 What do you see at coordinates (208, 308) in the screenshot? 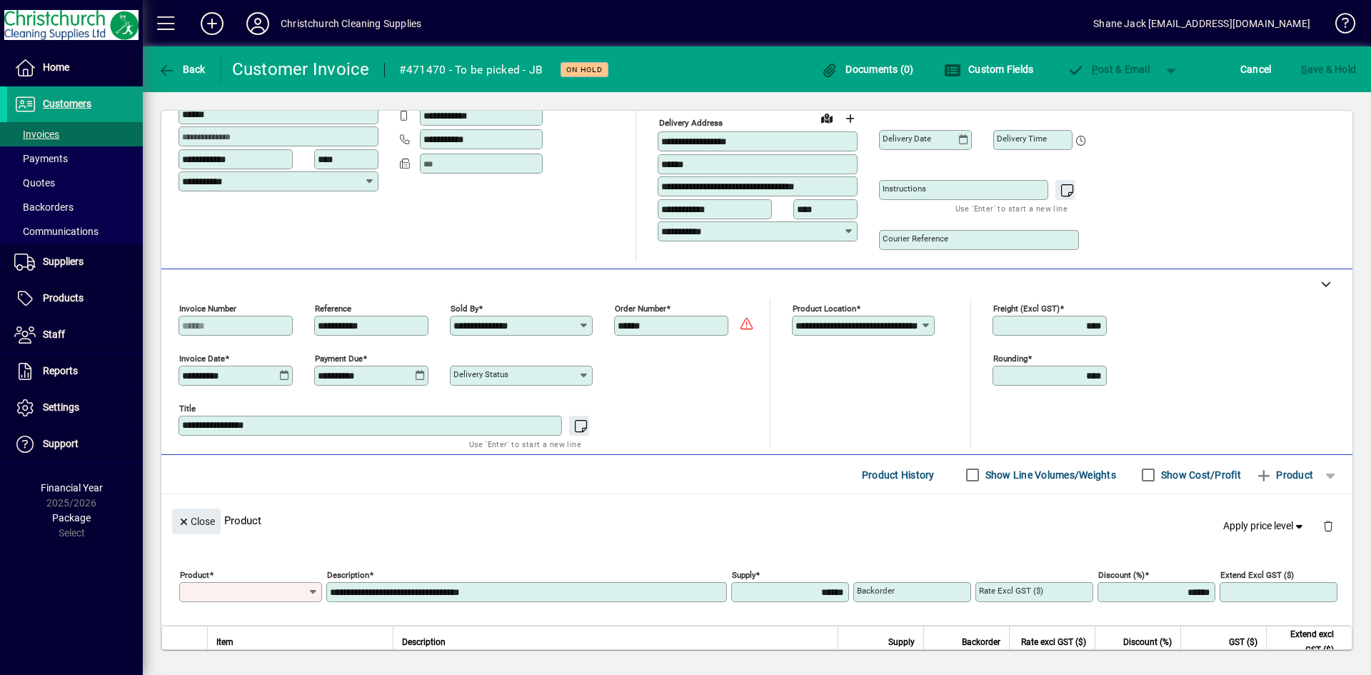
I see `mat-label: Invoice number` at bounding box center [208, 308].